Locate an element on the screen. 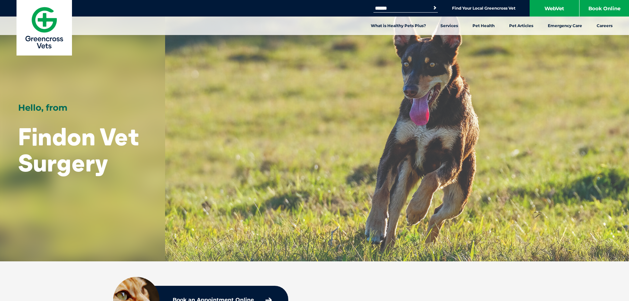  a: Careers is located at coordinates (605, 26).